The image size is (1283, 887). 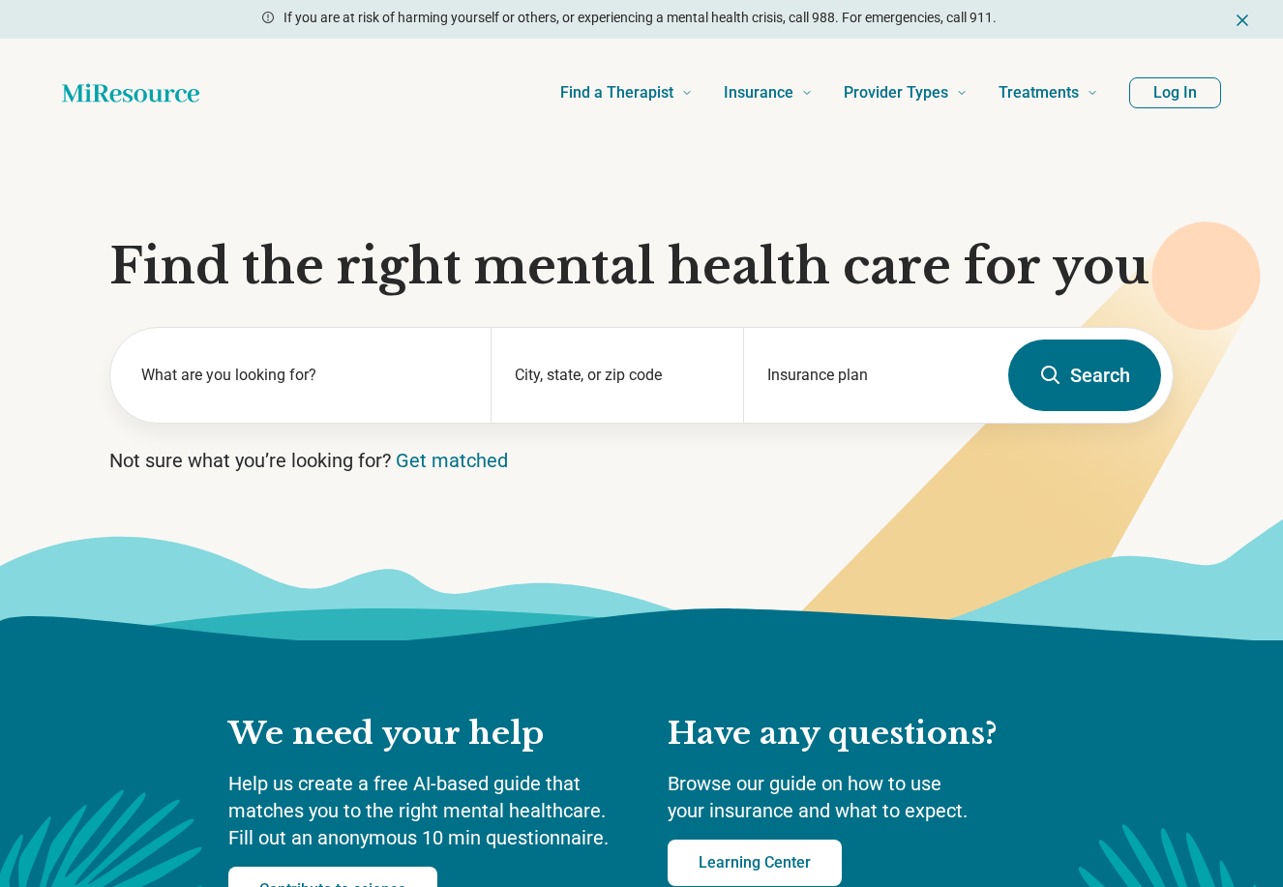 What do you see at coordinates (641, 267) in the screenshot?
I see `h1: Find the right mental health care for you` at bounding box center [641, 267].